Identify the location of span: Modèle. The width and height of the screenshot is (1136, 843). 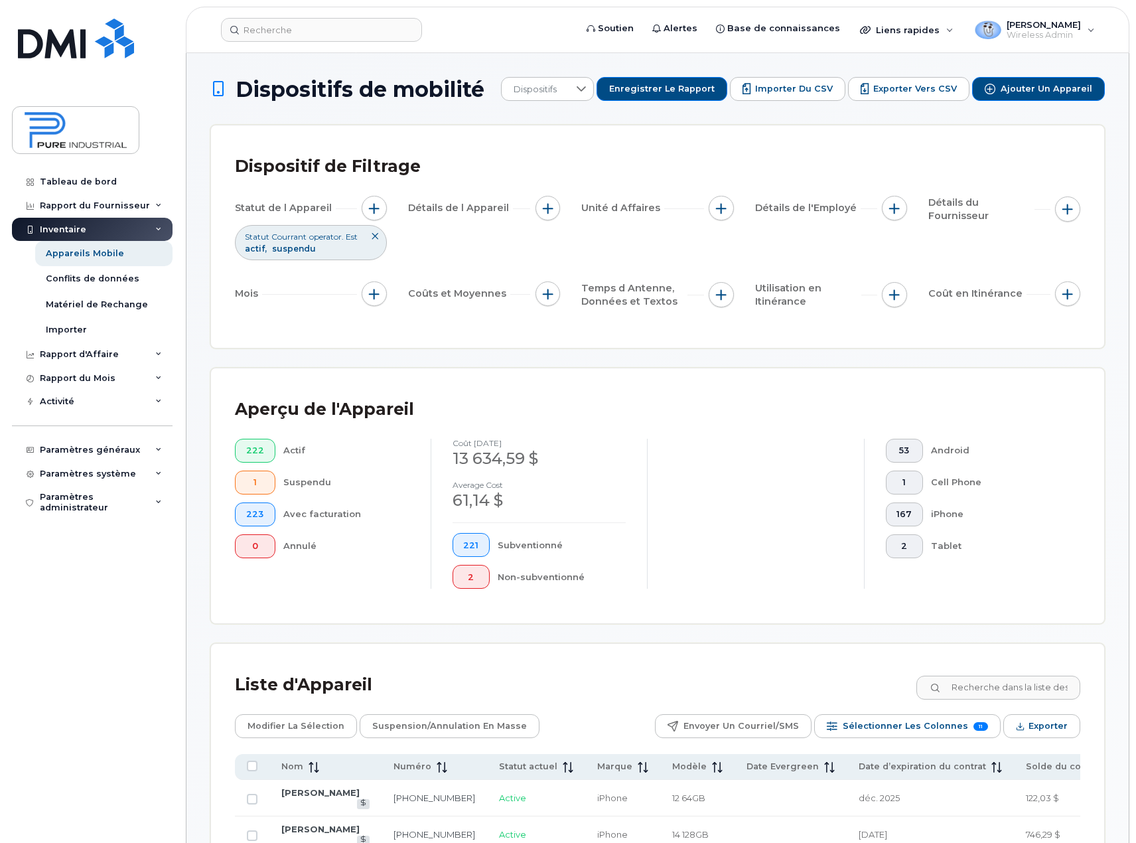
(690, 767).